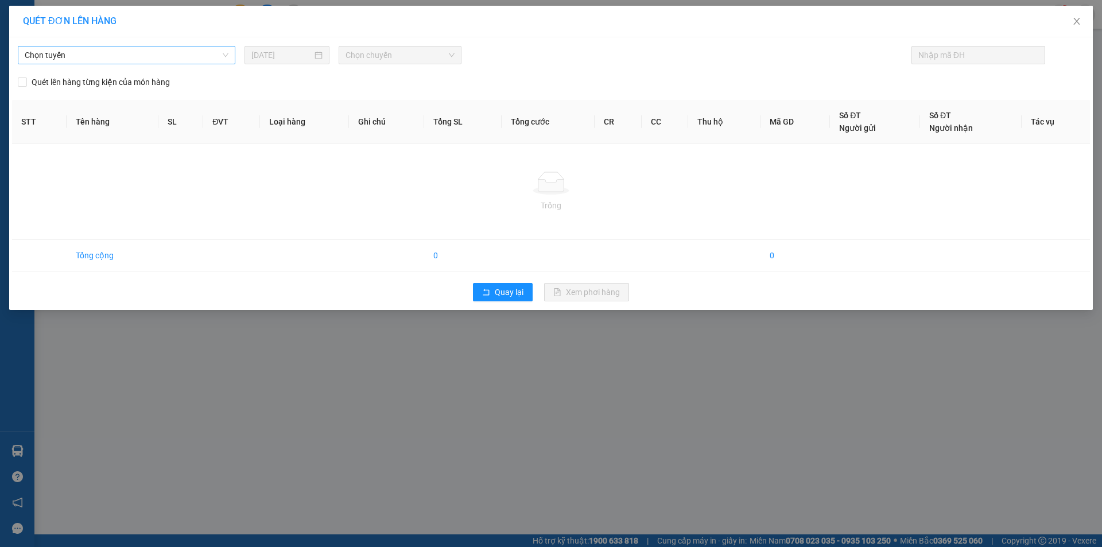  I want to click on button: file-textXem phơi hàng, so click(586, 292).